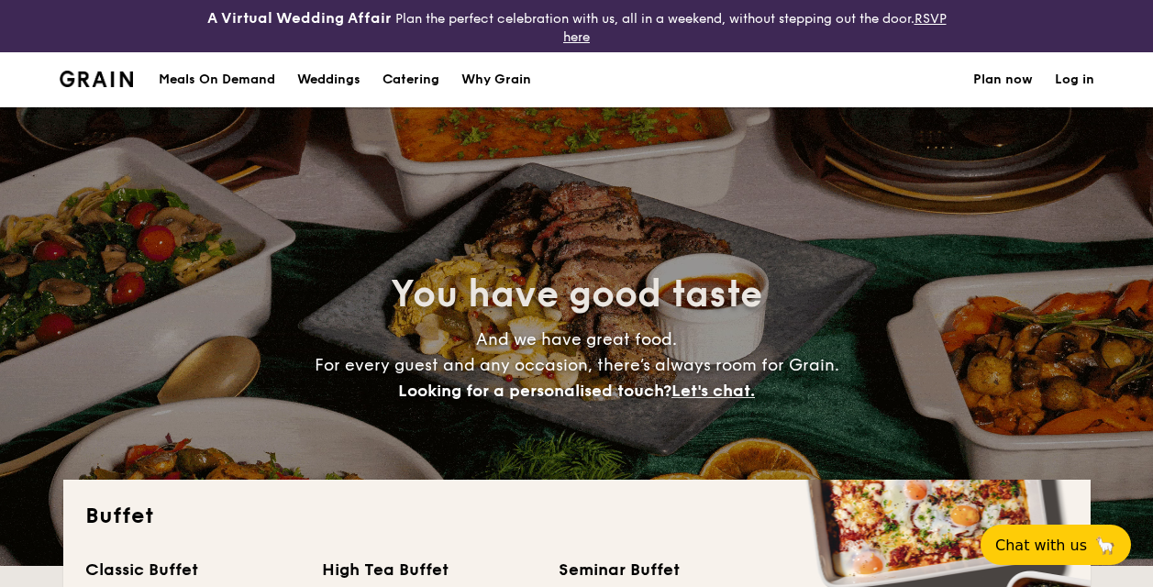 Image resolution: width=1153 pixels, height=587 pixels. What do you see at coordinates (496, 80) in the screenshot?
I see `a: Why Grain` at bounding box center [496, 80].